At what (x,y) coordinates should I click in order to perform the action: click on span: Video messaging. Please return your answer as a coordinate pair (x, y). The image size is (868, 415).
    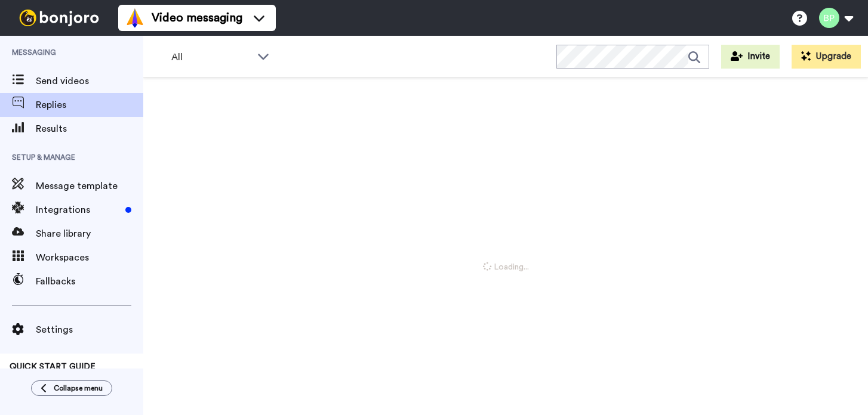
    Looking at the image, I should click on (197, 18).